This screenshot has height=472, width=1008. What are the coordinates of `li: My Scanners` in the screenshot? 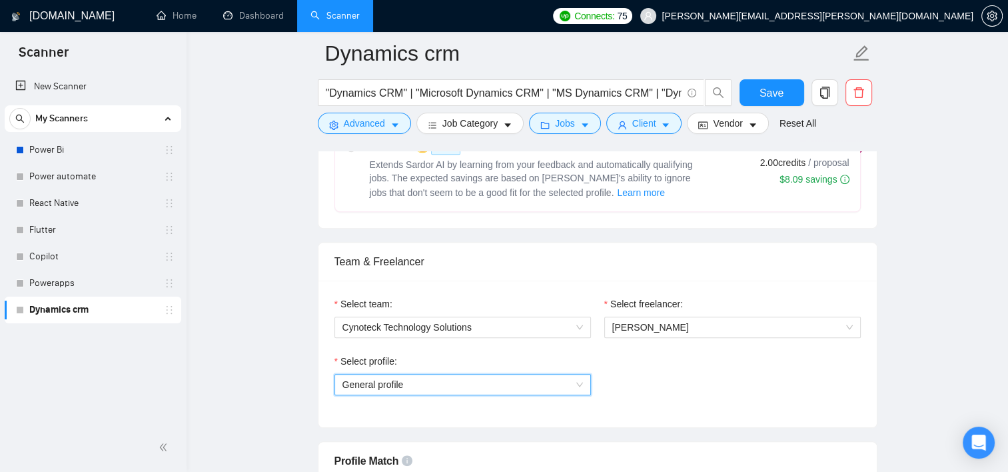 It's located at (93, 214).